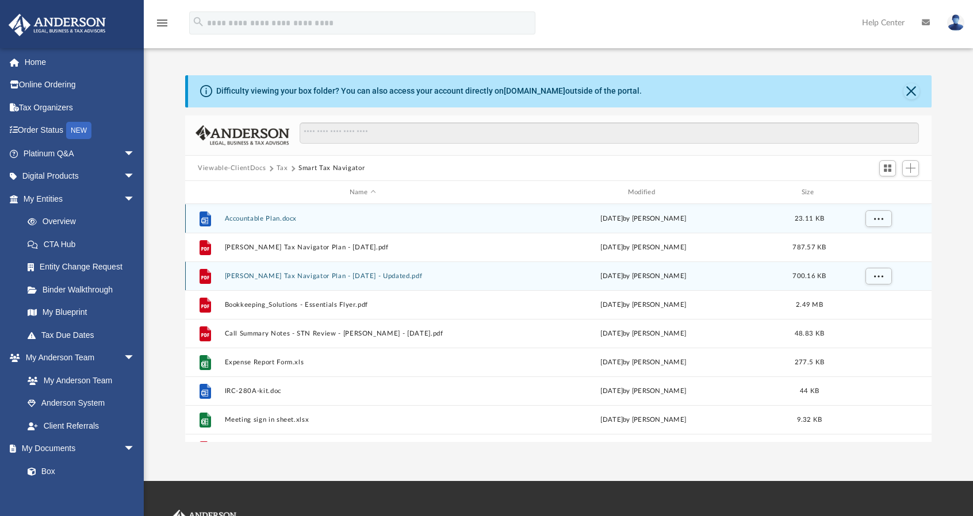 The image size is (973, 516). I want to click on a: My Anderson Teamarrow_drop_down, so click(77, 358).